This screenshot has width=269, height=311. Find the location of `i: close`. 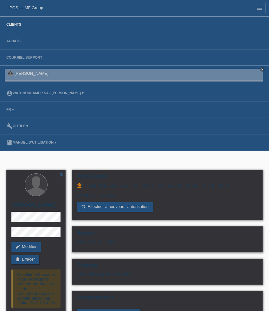

i: close is located at coordinates (262, 69).